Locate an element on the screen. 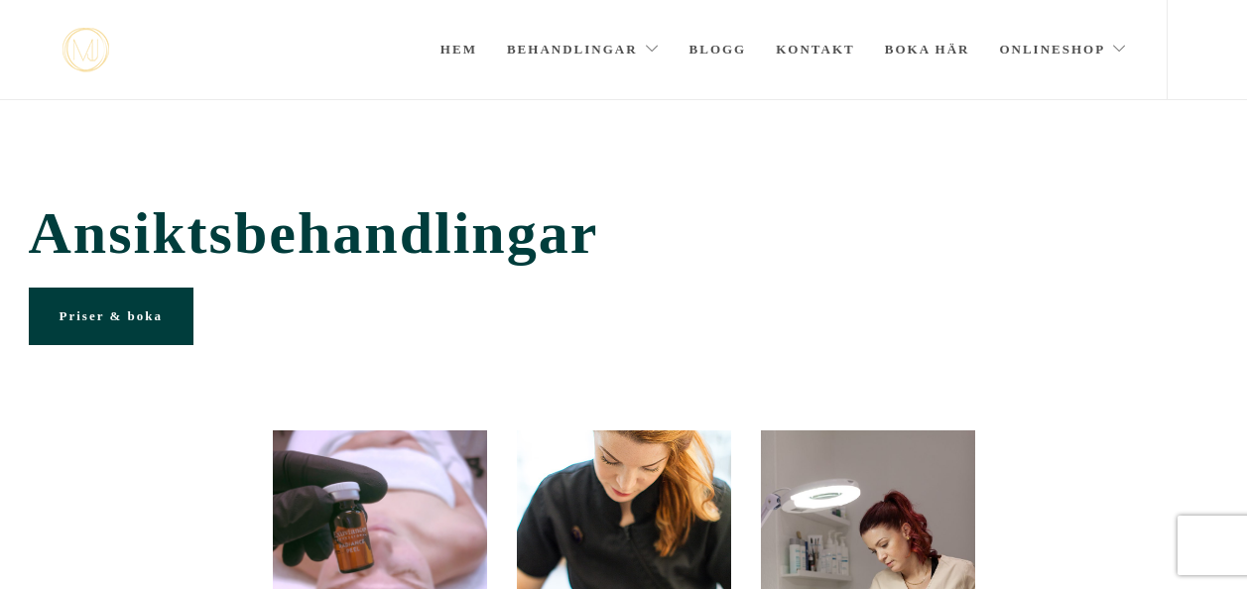 This screenshot has width=1247, height=589. span: Ansiktsbehandlingar is located at coordinates (624, 233).